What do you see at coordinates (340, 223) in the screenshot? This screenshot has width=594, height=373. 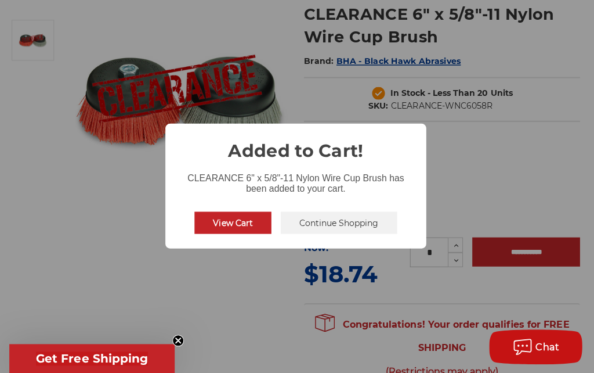 I see `button: Continue Shopping` at bounding box center [340, 223].